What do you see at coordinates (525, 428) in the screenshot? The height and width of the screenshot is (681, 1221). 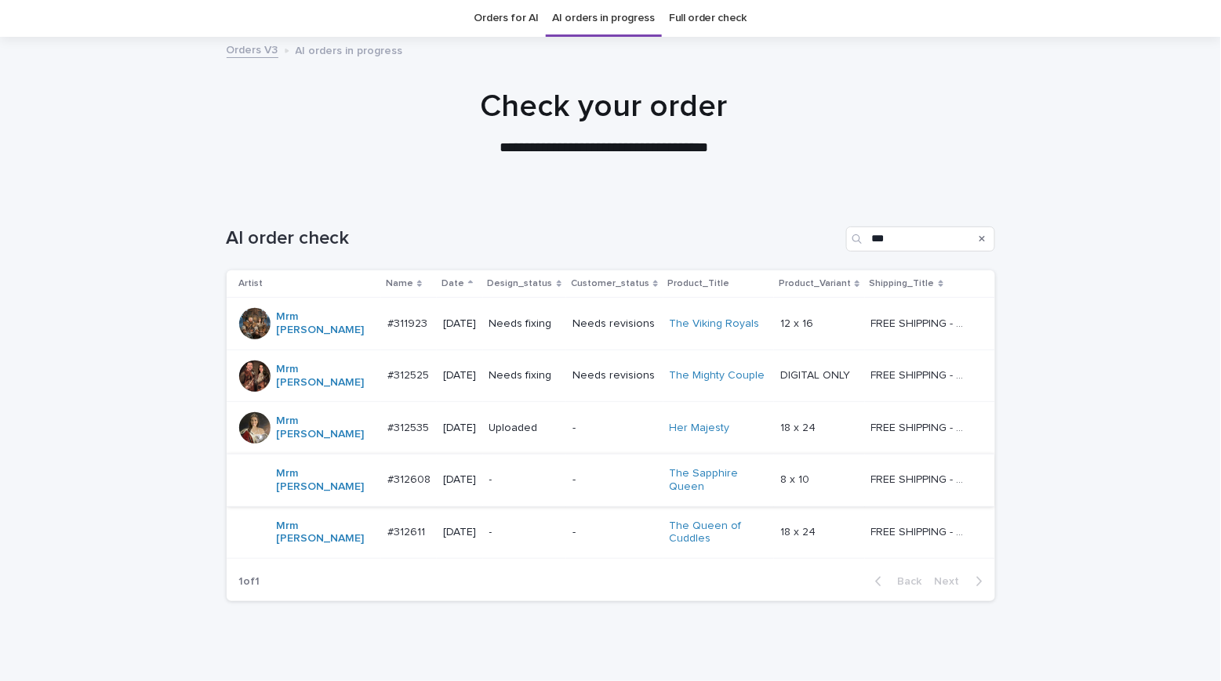 I see `p: Uploaded` at bounding box center [525, 428].